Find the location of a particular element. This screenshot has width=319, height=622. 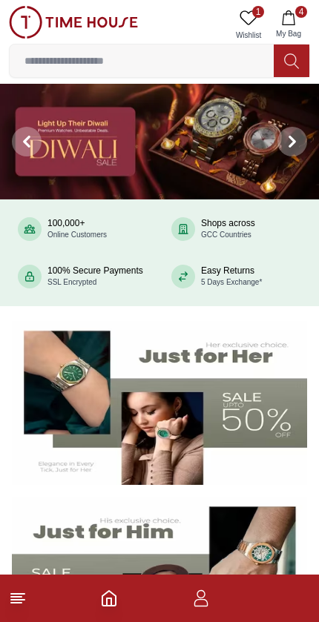

span: 5 Days Exchange* is located at coordinates (231, 282).